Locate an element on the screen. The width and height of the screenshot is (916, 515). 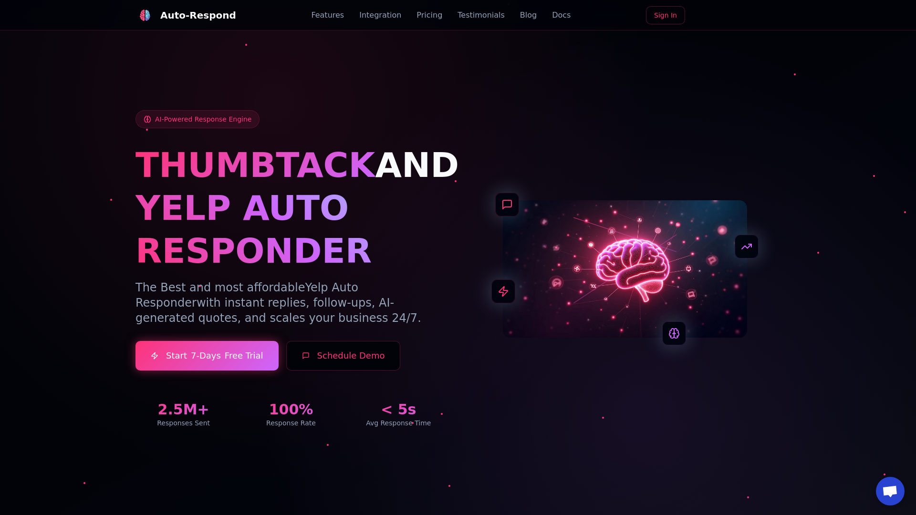
button: Schedule Demo is located at coordinates (343, 356).